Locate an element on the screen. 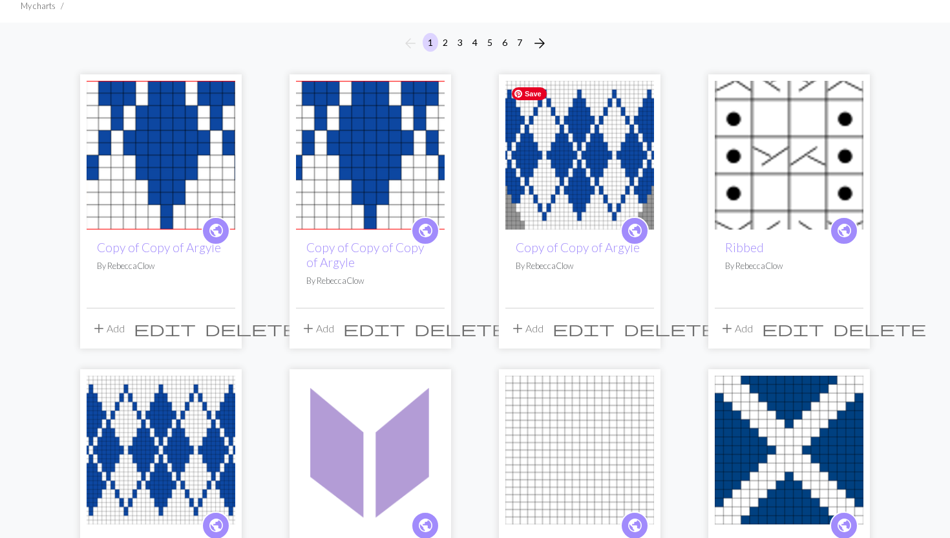 The width and height of the screenshot is (950, 538). a: Argyle is located at coordinates (370, 448).